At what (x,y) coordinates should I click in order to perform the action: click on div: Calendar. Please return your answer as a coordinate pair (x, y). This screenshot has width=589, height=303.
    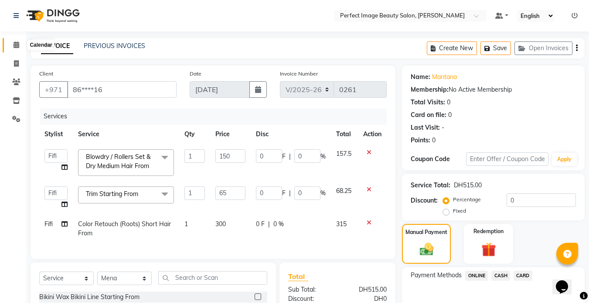
    Looking at the image, I should click on (41, 45).